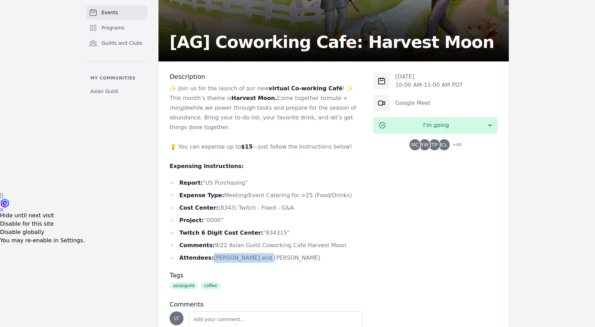  What do you see at coordinates (221, 233) in the screenshot?
I see `strong: Twitch 6 Digit Cost Center:` at bounding box center [221, 233].